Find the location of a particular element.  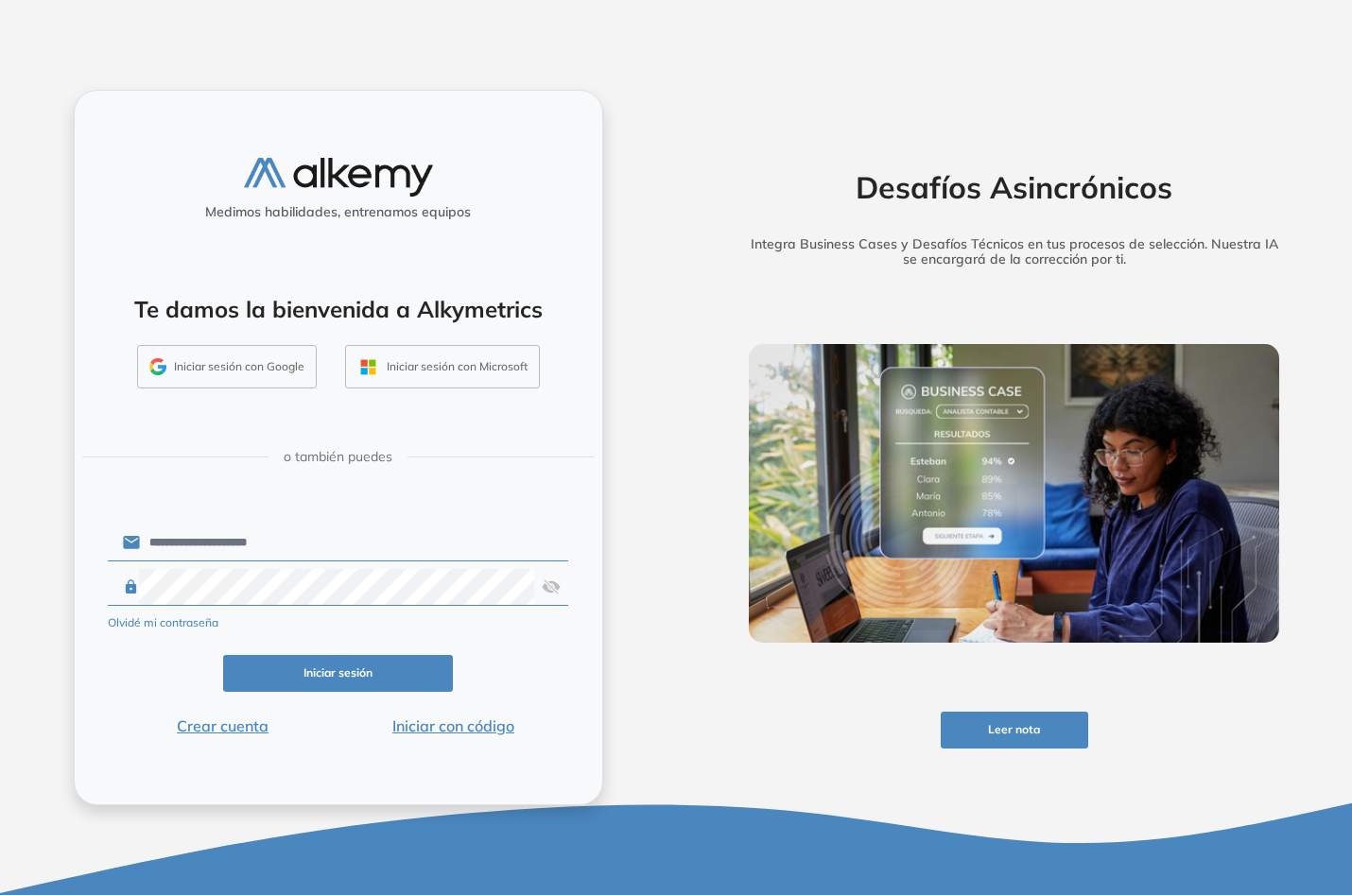

img: asd is located at coordinates (551, 587).